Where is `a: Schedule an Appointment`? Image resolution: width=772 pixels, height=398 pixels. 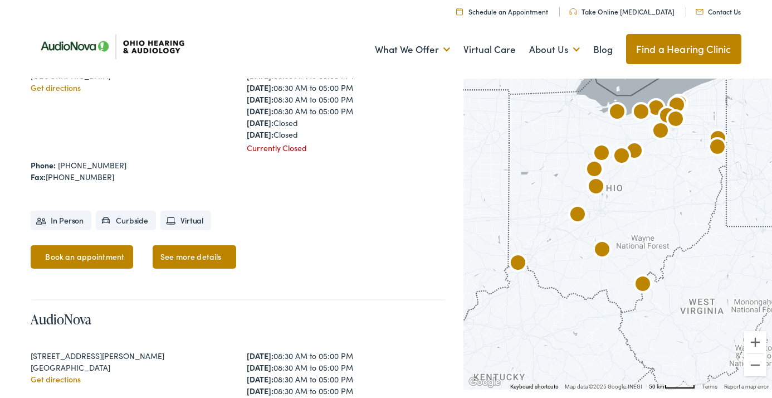 a: Schedule an Appointment is located at coordinates (502, 11).